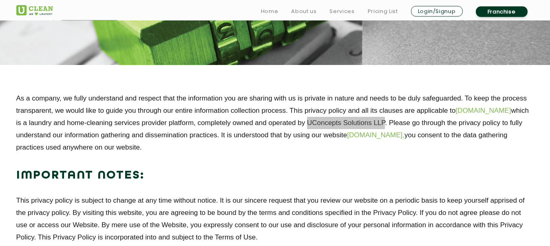  I want to click on p: This privacy policy is subject to change at any time without notice. It is our sincere request th..., so click(275, 219).